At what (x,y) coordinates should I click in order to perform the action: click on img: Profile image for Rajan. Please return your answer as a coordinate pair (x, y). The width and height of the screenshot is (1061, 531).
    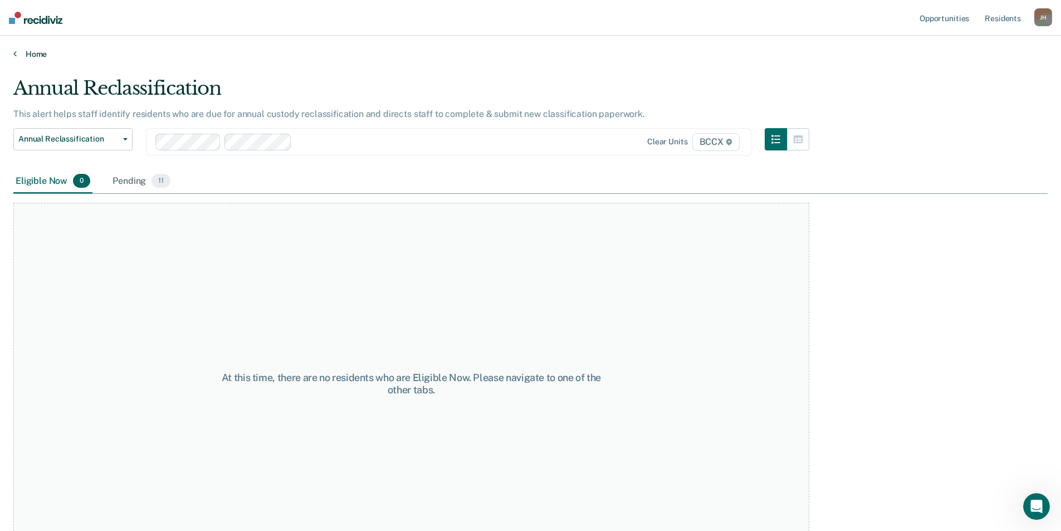
    Looking at the image, I should click on (120, 29).